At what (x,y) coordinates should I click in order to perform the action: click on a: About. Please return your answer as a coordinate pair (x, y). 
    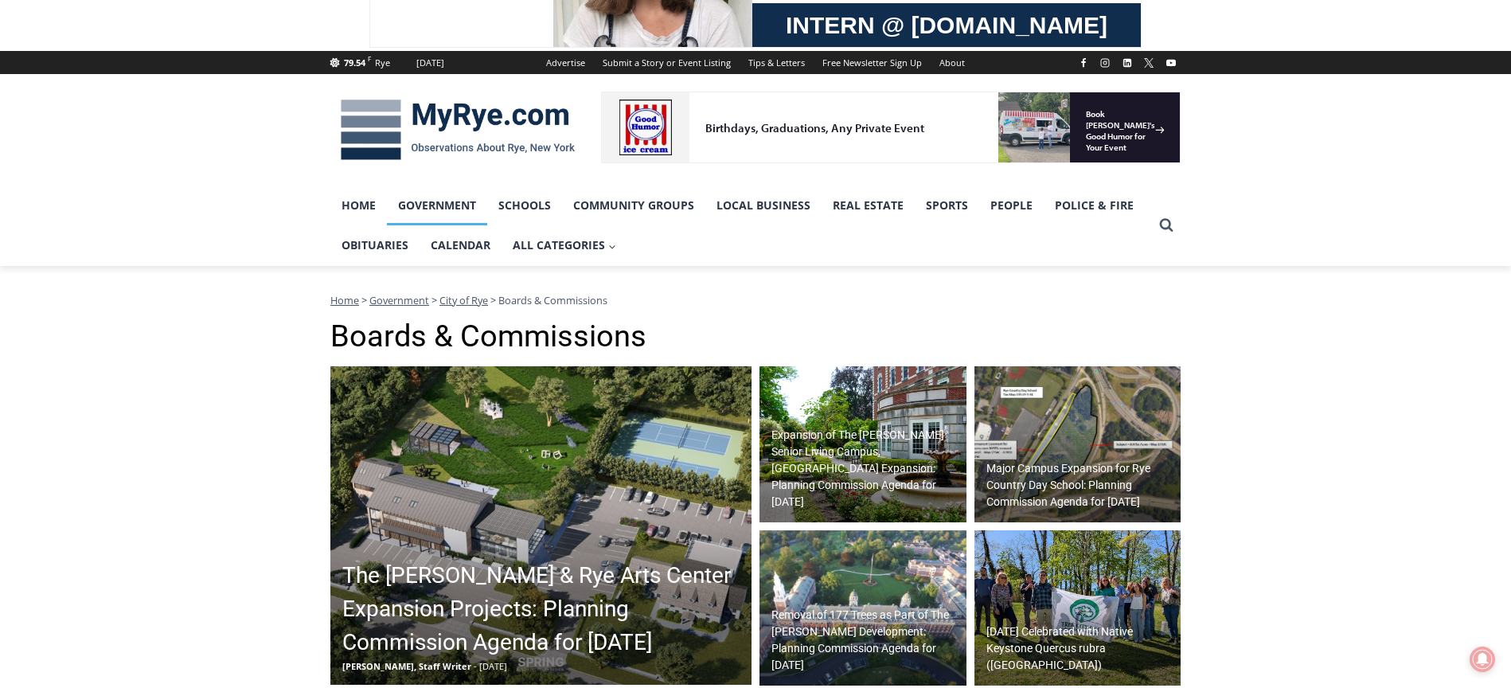
    Looking at the image, I should click on (952, 62).